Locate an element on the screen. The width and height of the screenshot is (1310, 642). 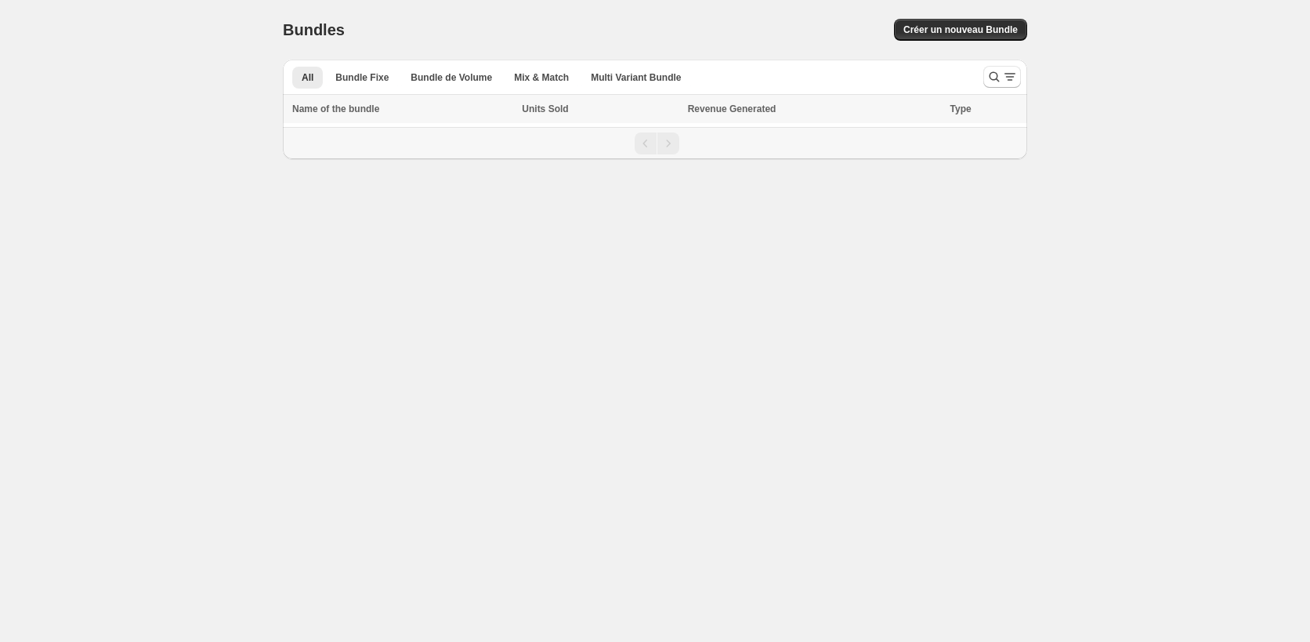
span: Mix & Match is located at coordinates (541, 78).